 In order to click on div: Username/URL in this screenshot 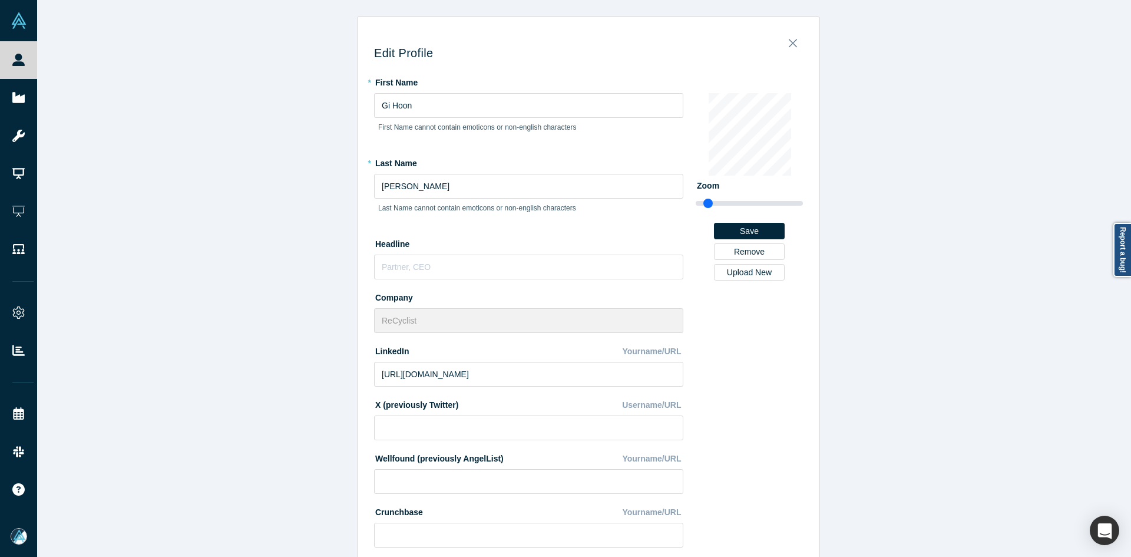, I will do `click(653, 405)`.